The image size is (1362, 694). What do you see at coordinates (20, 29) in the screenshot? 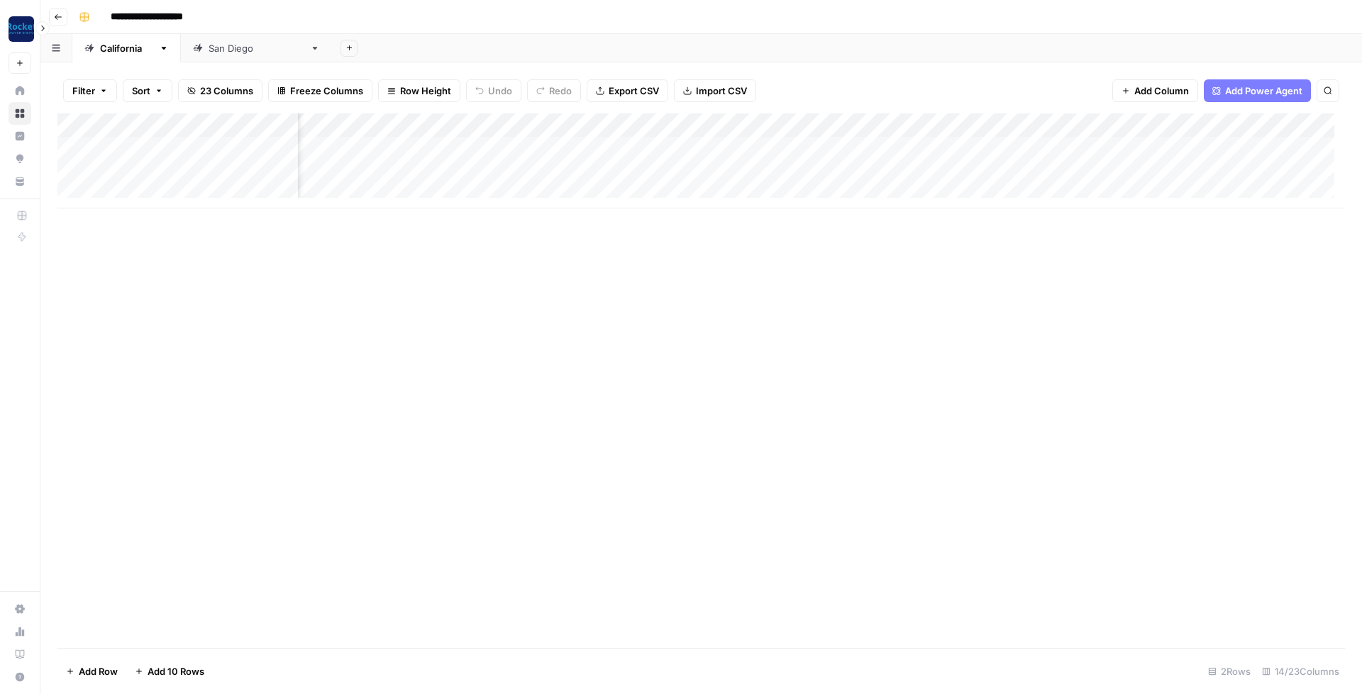
I see `button: Workspace: Rocket Pilots` at bounding box center [20, 29].